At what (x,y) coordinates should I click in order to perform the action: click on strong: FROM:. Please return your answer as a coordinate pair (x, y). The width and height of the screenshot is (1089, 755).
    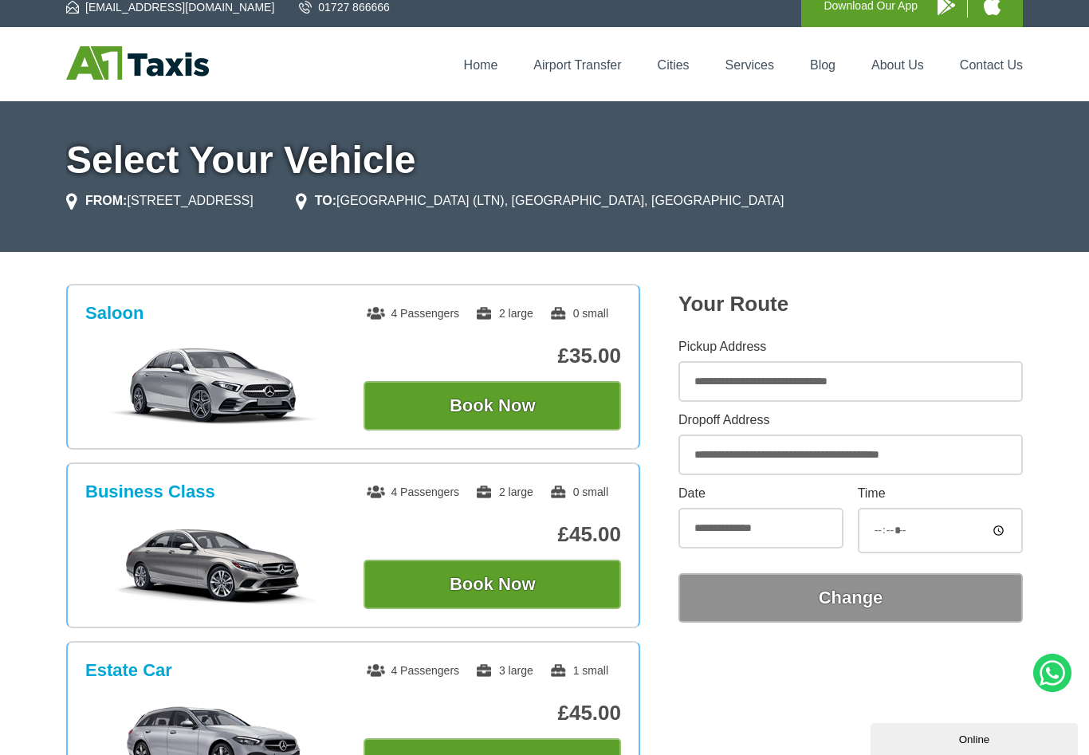
    Looking at the image, I should click on (106, 200).